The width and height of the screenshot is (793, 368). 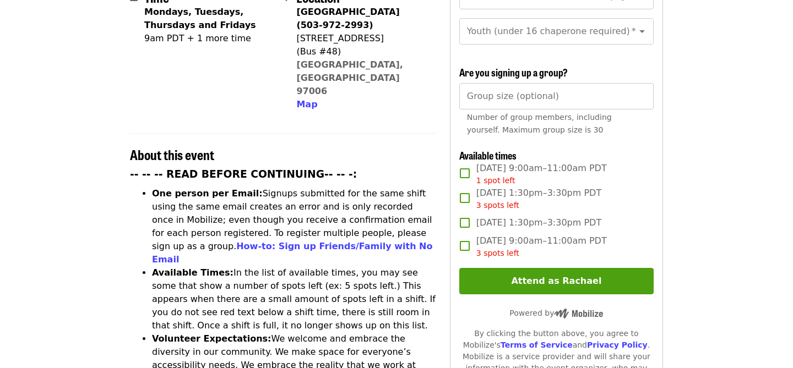 What do you see at coordinates (292, 253) in the screenshot?
I see `a: How-to: Sign up Friends/Family with No Email` at bounding box center [292, 253].